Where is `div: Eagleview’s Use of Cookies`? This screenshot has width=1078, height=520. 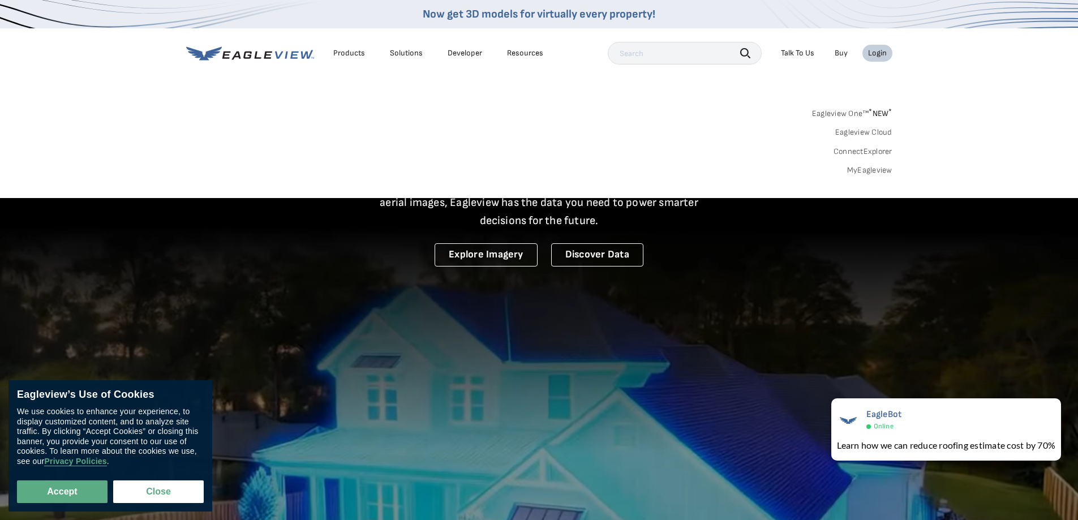 div: Eagleview’s Use of Cookies is located at coordinates (110, 395).